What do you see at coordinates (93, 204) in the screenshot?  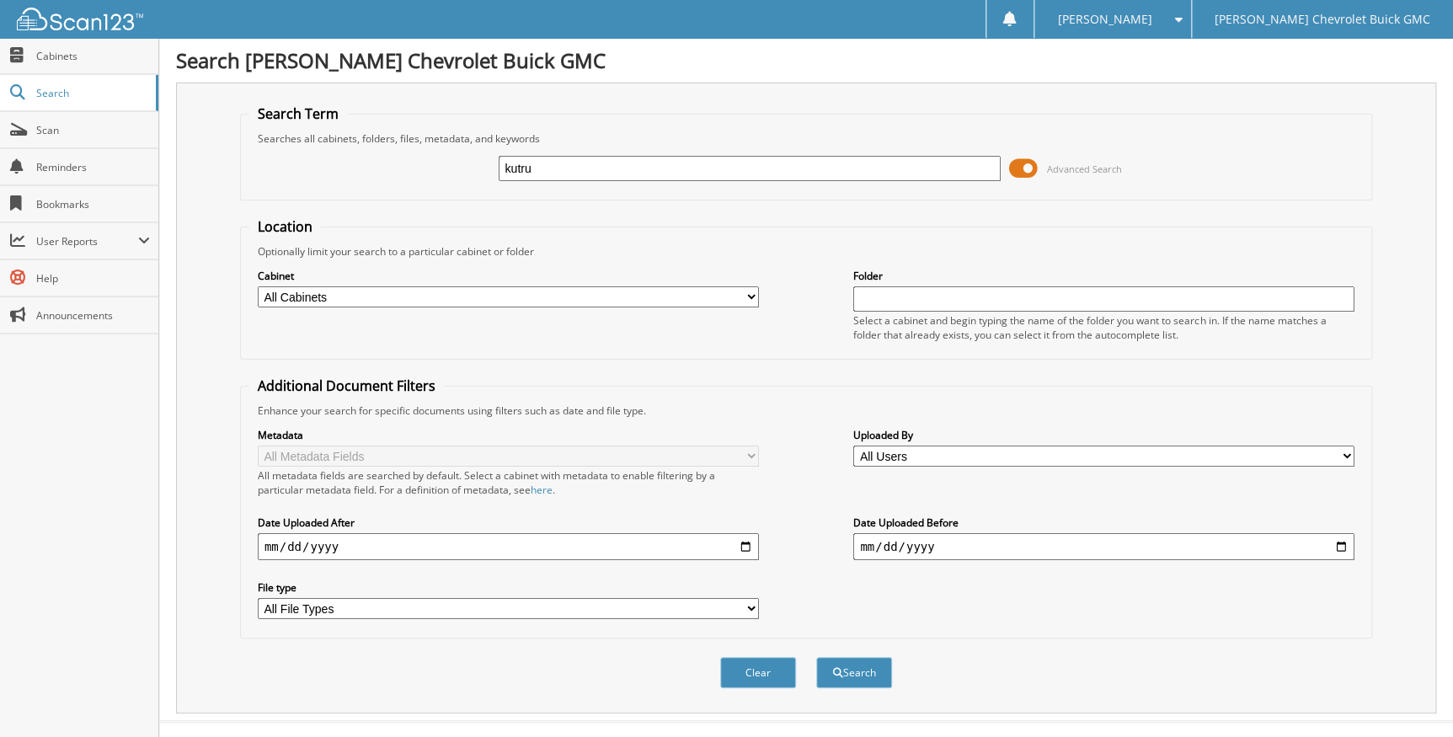 I see `span: Bookmarks` at bounding box center [93, 204].